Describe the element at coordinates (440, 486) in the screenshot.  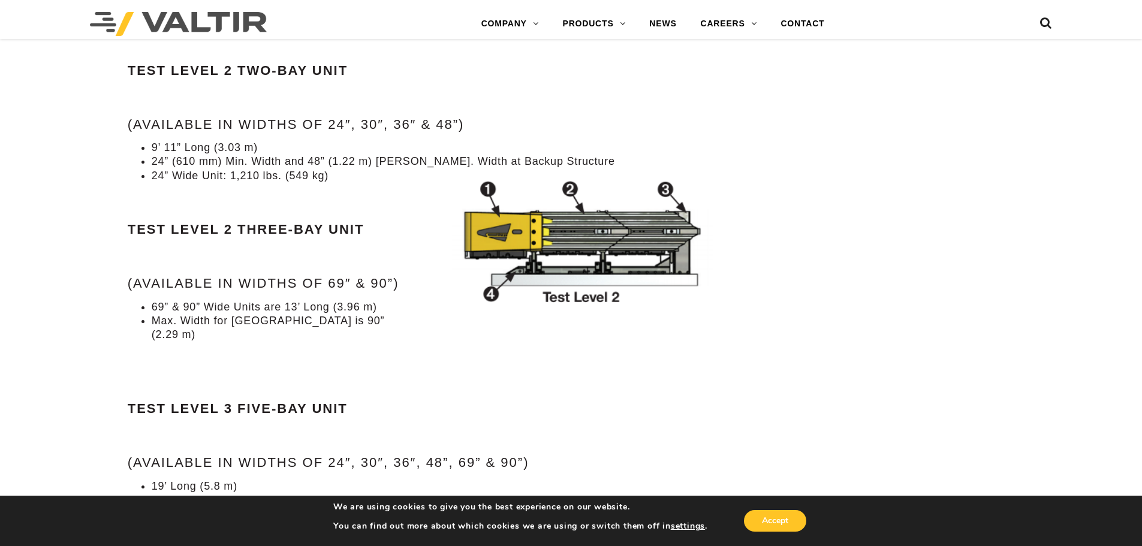
I see `li: 19’ Long (5.8 m)` at that location.